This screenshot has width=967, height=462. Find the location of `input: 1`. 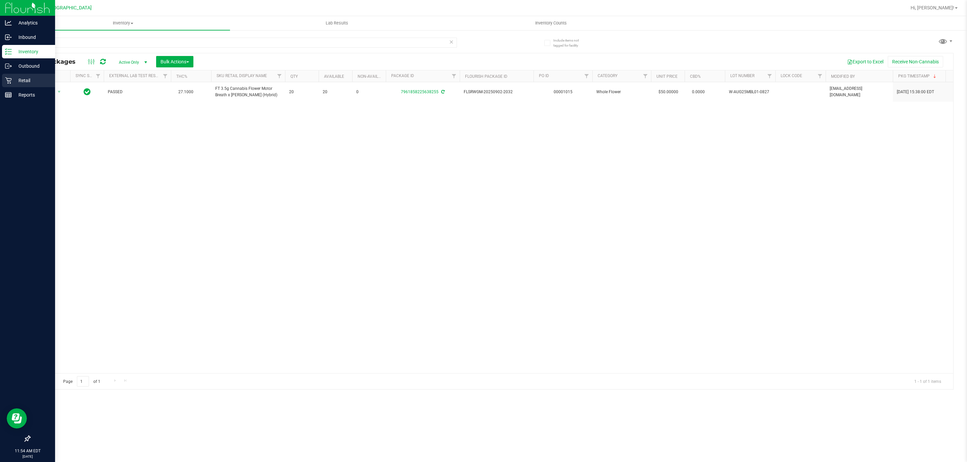

input: 1 is located at coordinates (83, 382).